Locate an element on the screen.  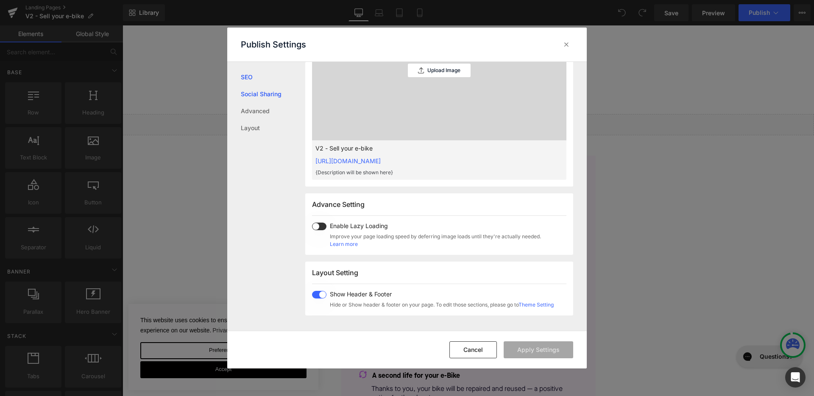
p: {Description will be shown here} is located at coordinates (426, 173).